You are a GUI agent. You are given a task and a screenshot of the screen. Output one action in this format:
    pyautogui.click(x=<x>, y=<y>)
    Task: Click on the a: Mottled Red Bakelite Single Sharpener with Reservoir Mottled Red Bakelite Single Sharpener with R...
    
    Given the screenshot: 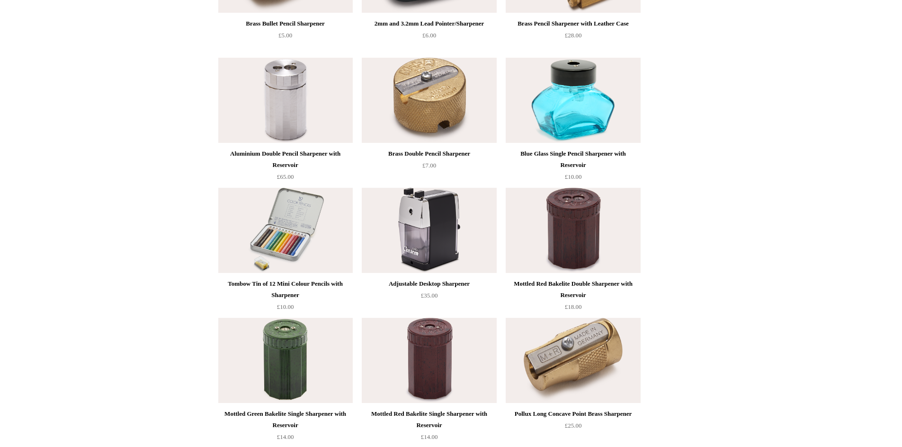 What is the action you would take?
    pyautogui.click(x=429, y=361)
    